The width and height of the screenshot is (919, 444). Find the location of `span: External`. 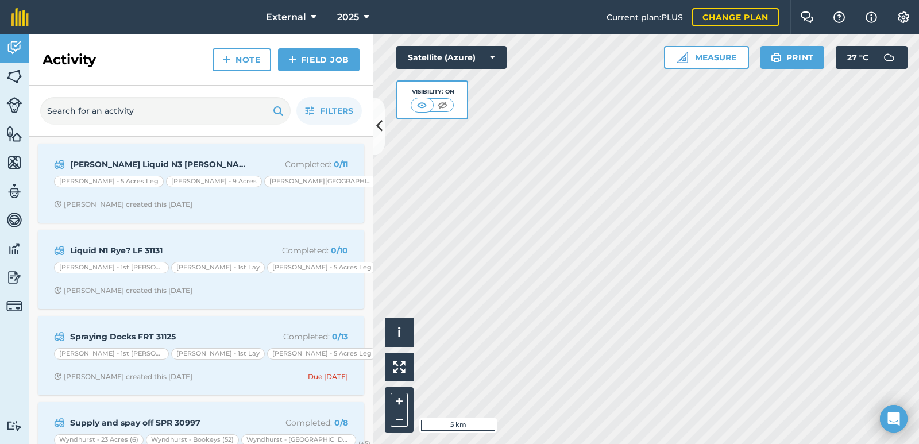

span: External is located at coordinates (286, 17).